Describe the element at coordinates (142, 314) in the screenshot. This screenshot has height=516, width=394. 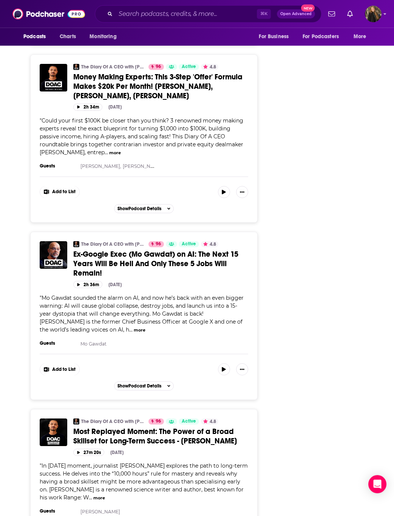
I see `span: Mo Gawdat sounded the alarm on AI, and now he’s back with an even bigger warning: AI will cause g...` at that location.